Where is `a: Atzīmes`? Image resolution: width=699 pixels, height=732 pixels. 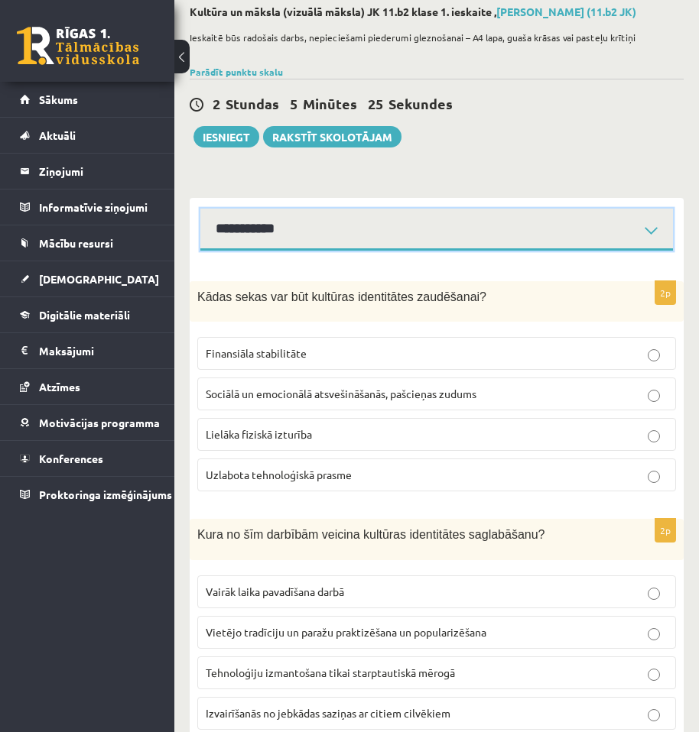
a: Atzīmes is located at coordinates (87, 387).